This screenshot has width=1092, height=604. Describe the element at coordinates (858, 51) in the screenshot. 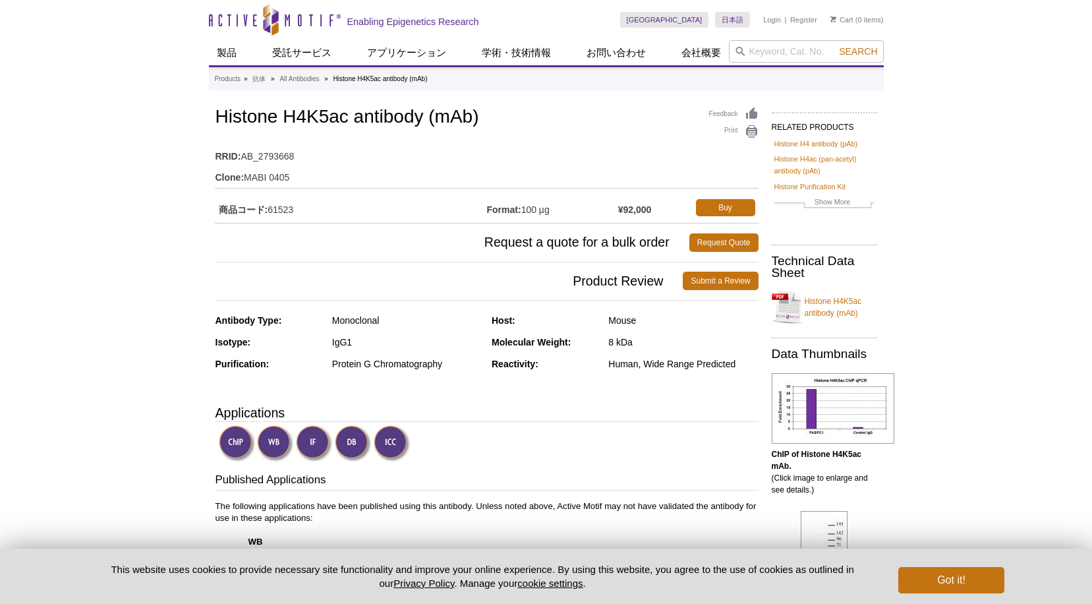

I see `button: Search` at that location.